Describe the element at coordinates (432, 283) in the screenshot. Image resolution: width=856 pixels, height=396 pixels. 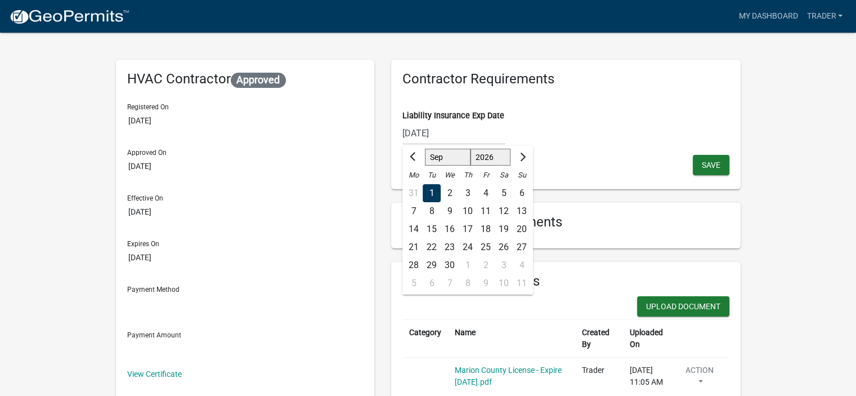
I see `div: Tuesday, October 6, 2026` at that location.